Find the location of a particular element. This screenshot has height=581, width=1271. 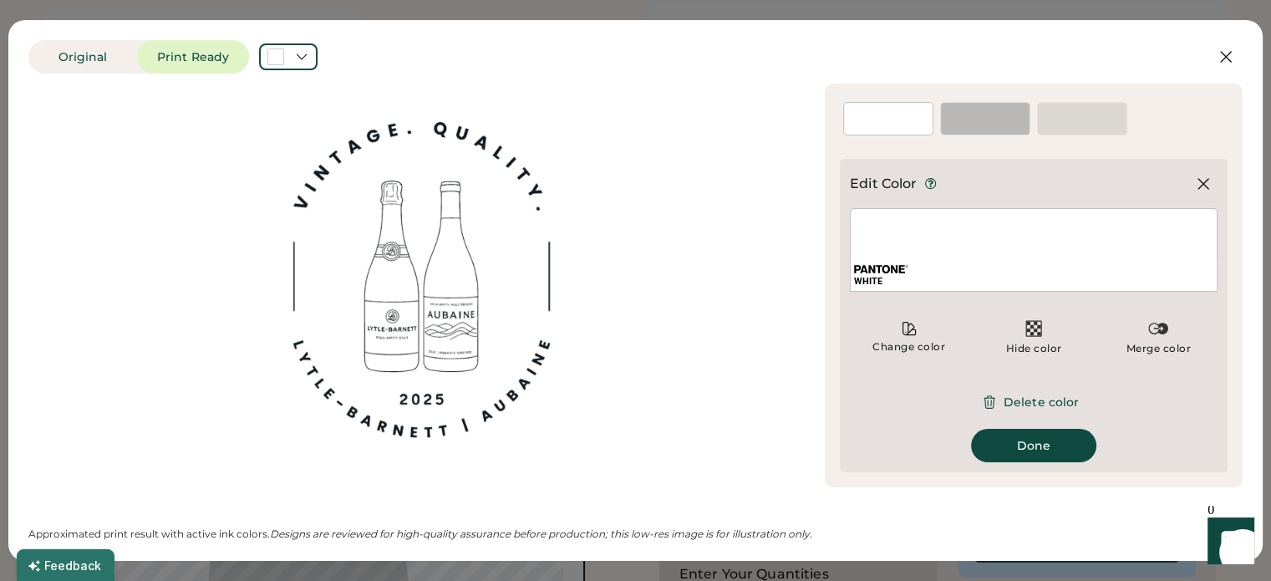

button: Print Ready is located at coordinates (193, 57).